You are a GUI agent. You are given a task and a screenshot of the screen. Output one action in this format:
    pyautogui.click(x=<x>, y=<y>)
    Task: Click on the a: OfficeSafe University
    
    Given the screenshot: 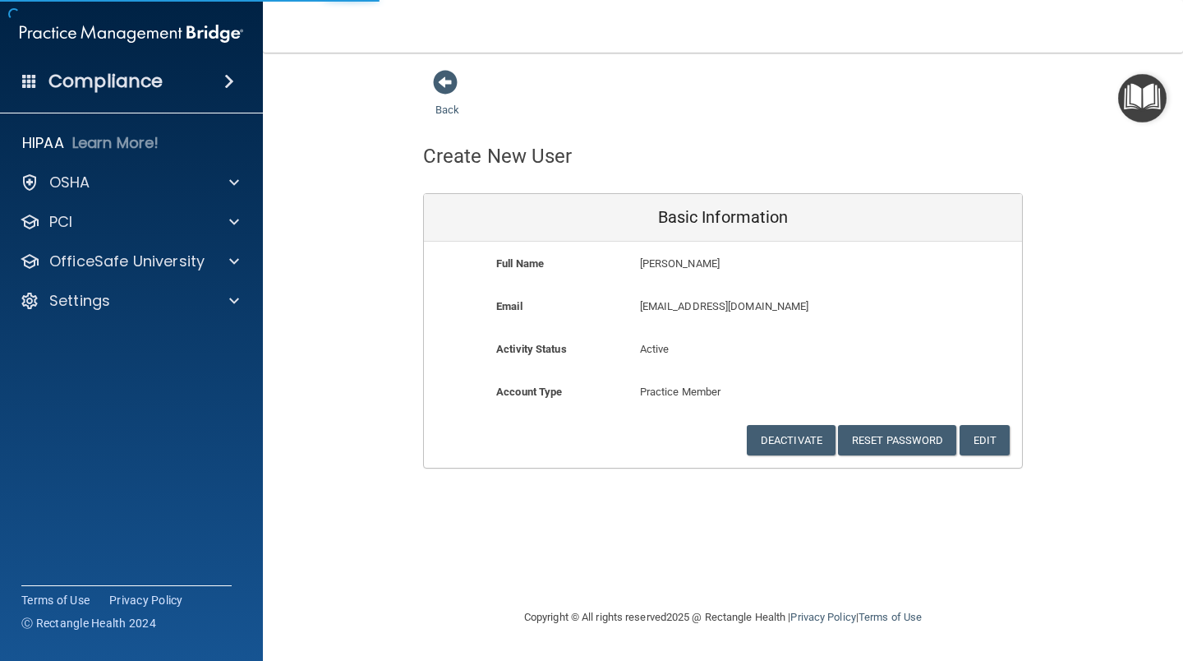 What is the action you would take?
    pyautogui.click(x=129, y=261)
    